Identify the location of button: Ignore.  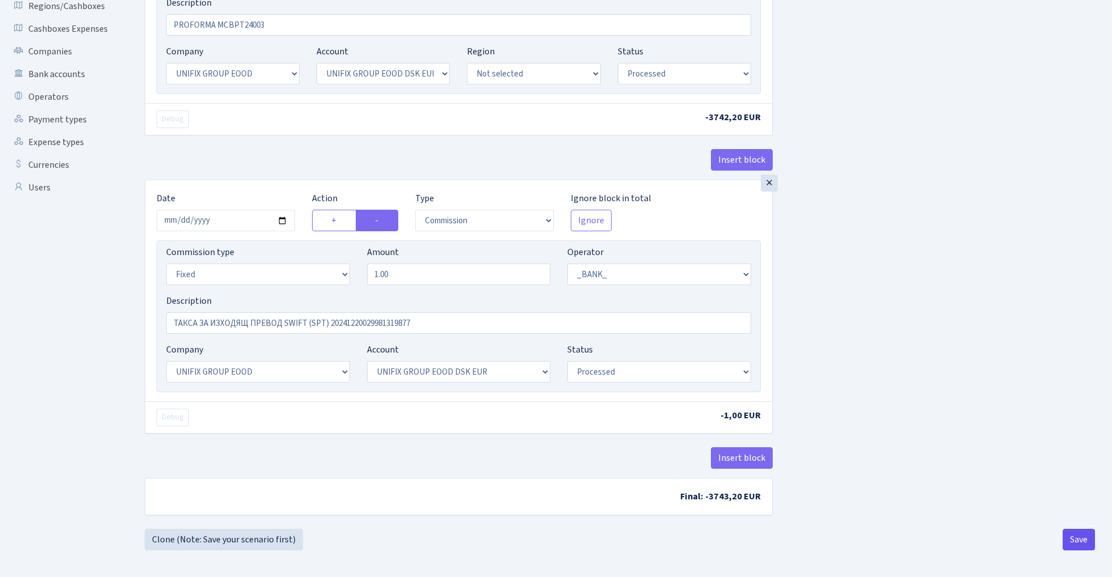
(591, 221).